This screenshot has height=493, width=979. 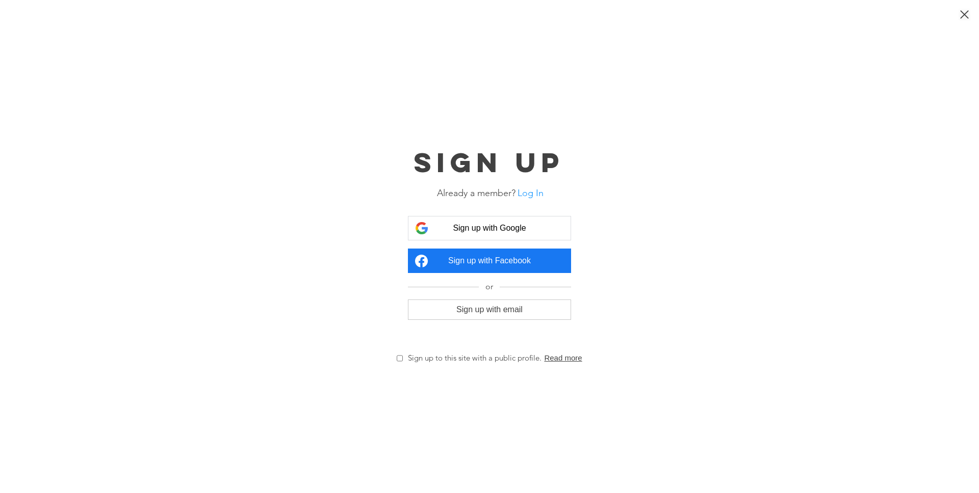 What do you see at coordinates (964, 15) in the screenshot?
I see `button: Close` at bounding box center [964, 15].